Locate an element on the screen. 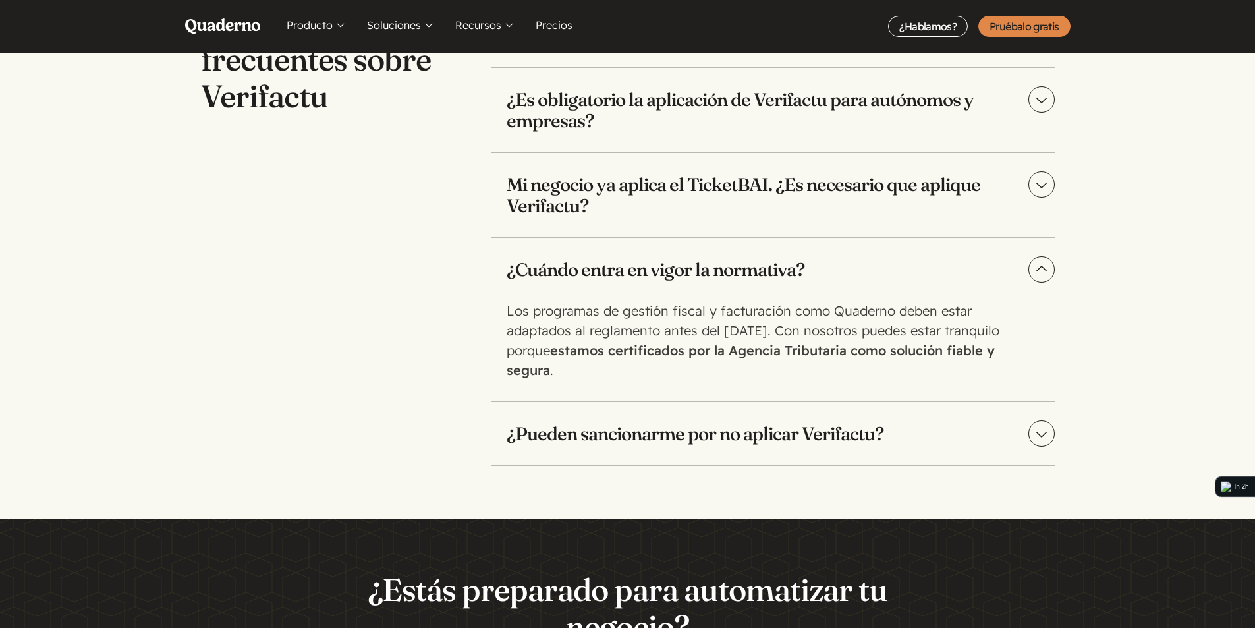 This screenshot has height=628, width=1255. summary: Mi negocio ya aplica el TicketBAI. ¿Es necesario que aplique Verifactu? is located at coordinates (773, 195).